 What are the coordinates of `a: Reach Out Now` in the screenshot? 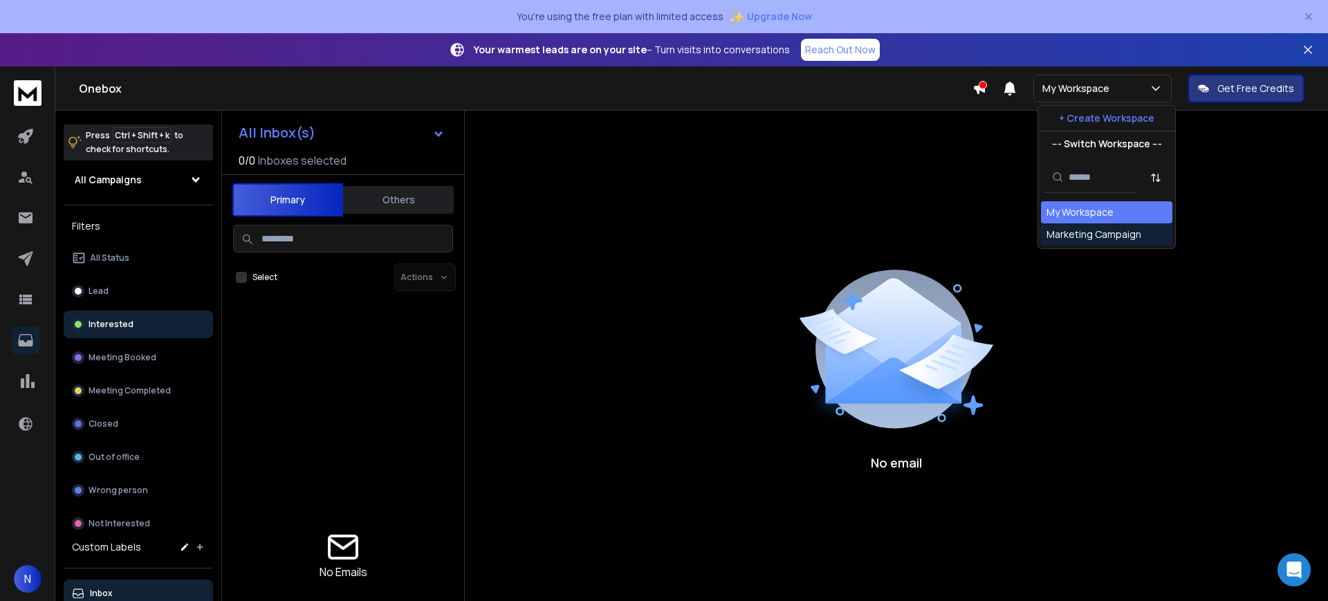 It's located at (840, 50).